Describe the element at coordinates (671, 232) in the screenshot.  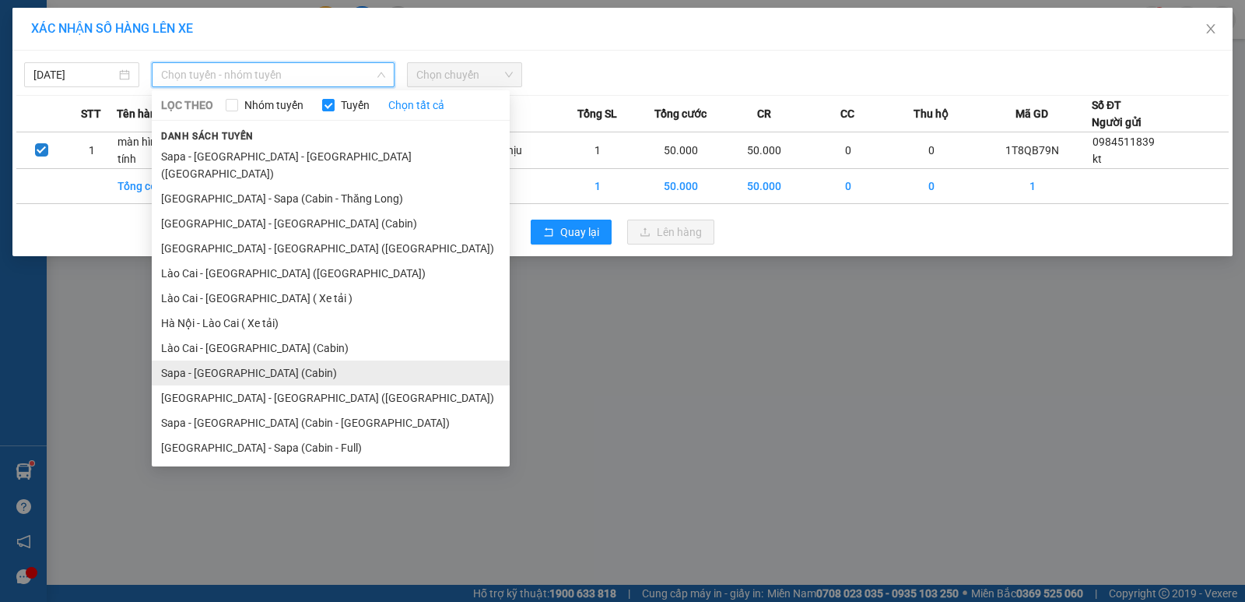
I see `button: uploadLên hàng` at that location.